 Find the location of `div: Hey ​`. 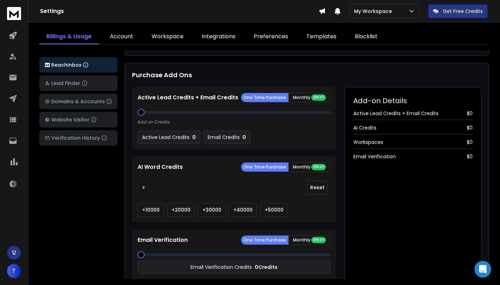

div: Hey ​ is located at coordinates (60, 124).